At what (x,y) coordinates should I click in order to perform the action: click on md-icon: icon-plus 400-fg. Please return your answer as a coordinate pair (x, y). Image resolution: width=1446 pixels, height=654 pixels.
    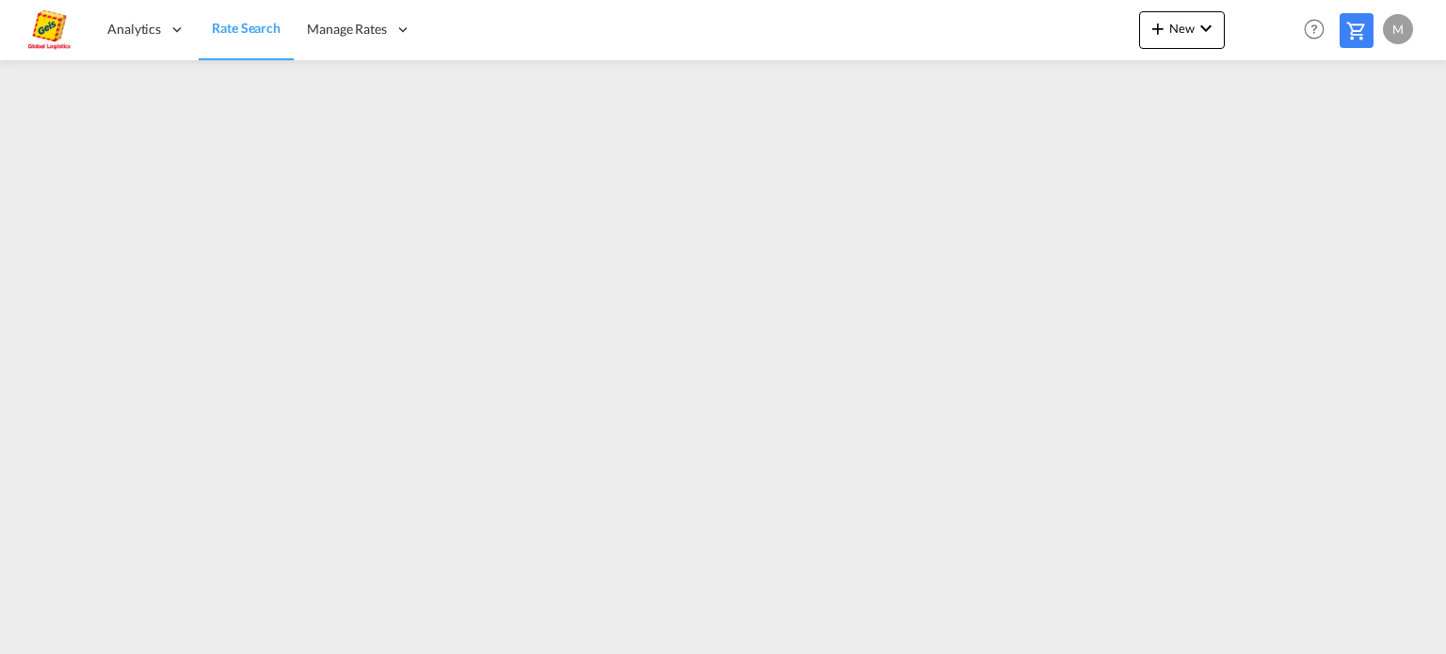
    Looking at the image, I should click on (1158, 28).